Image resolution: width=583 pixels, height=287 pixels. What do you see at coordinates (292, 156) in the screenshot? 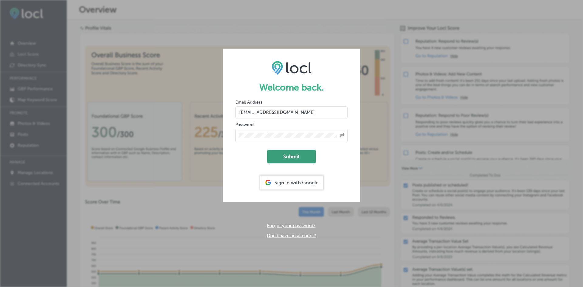
I see `button: Submit` at bounding box center [292, 156].